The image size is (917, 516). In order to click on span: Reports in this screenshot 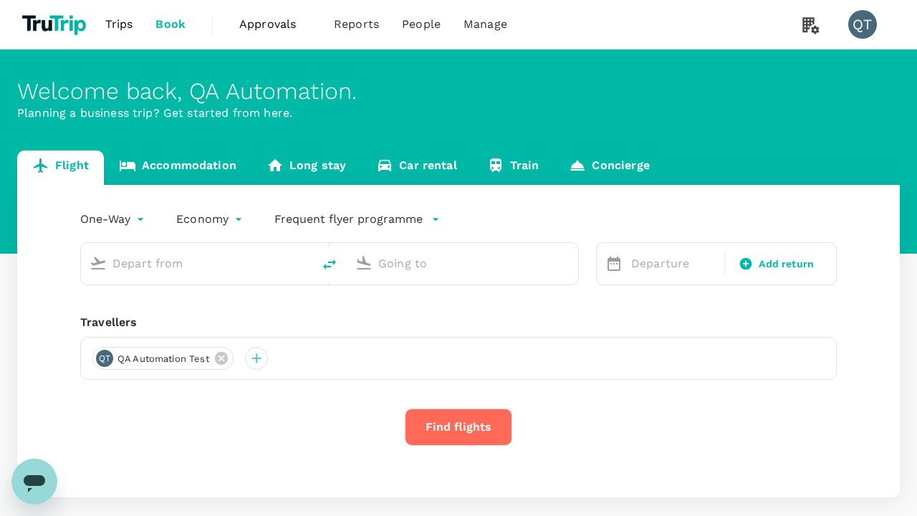, I will do `click(356, 24)`.